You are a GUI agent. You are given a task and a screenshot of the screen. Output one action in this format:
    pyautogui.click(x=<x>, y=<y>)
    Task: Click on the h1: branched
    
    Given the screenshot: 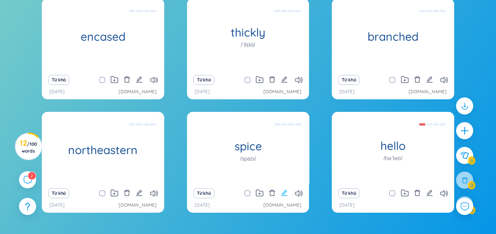 What is the action you would take?
    pyautogui.click(x=393, y=36)
    